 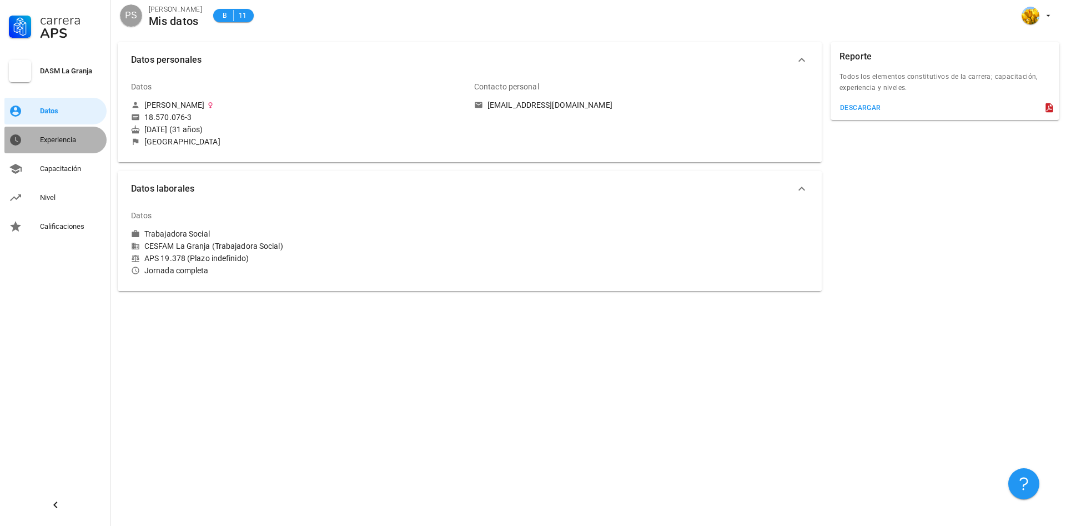 I want to click on a: Nivel, so click(x=55, y=198).